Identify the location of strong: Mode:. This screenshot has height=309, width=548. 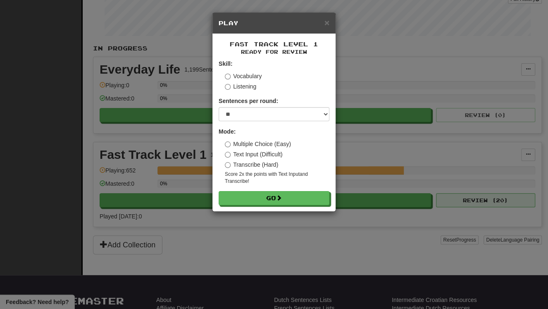
(227, 131).